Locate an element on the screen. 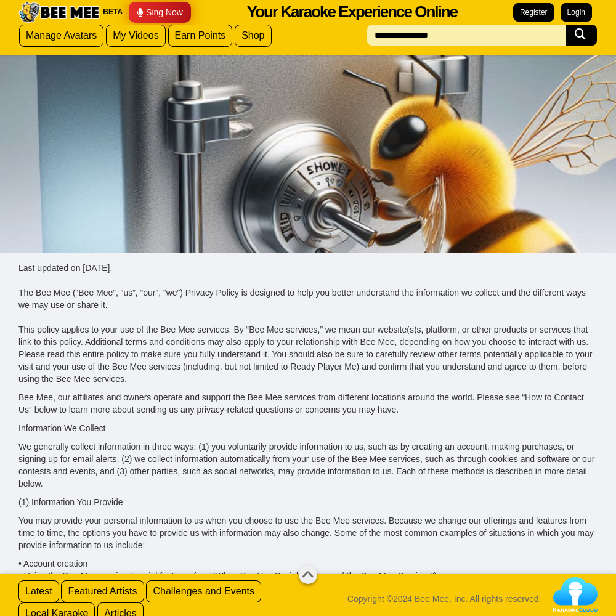  p: Information We Collect is located at coordinates (308, 428).